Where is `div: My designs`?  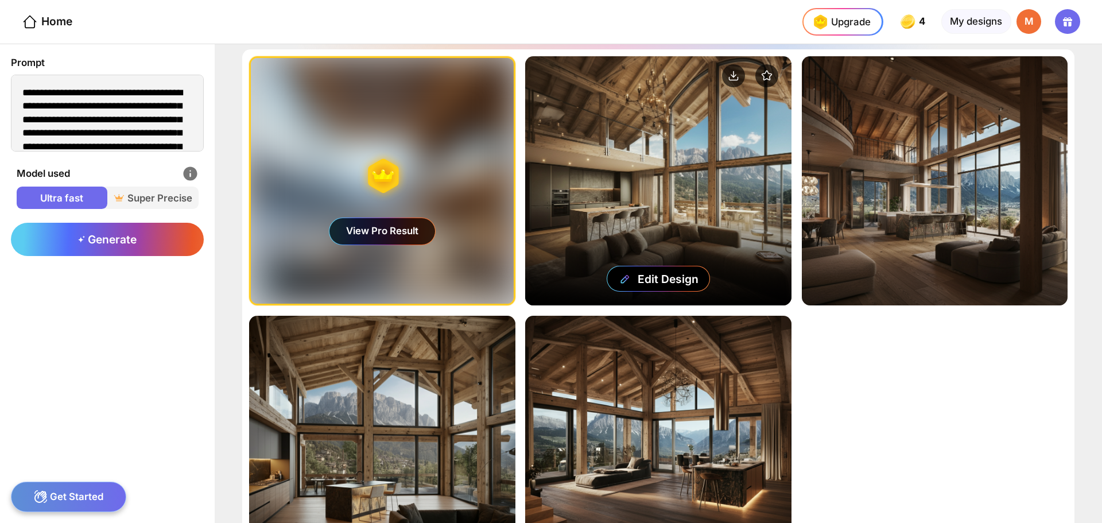
div: My designs is located at coordinates (976, 21).